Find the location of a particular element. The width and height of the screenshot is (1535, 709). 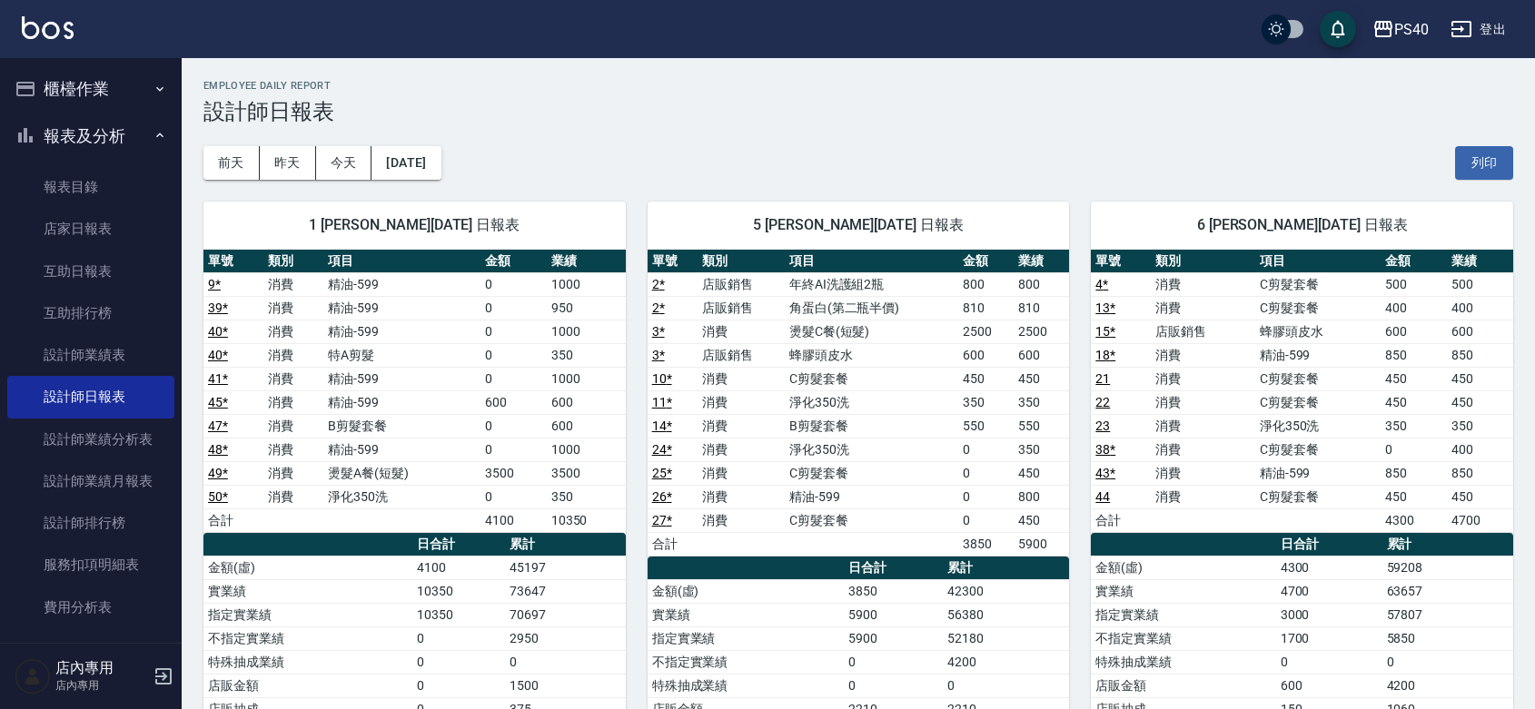

td: 2500 is located at coordinates (1041, 331).